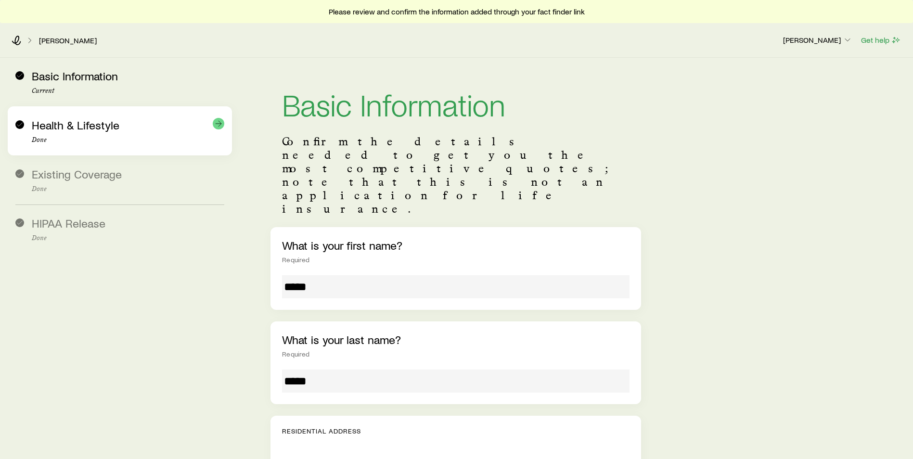 The width and height of the screenshot is (913, 459). I want to click on p: What is your last name?, so click(456, 340).